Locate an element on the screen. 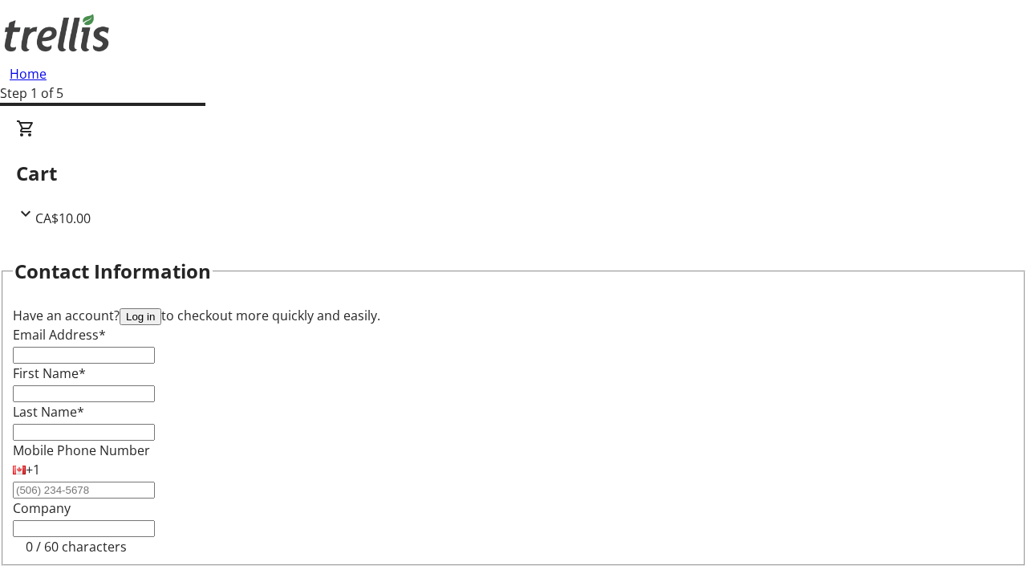 Image resolution: width=1027 pixels, height=578 pixels. h2: Cart is located at coordinates (514, 173).